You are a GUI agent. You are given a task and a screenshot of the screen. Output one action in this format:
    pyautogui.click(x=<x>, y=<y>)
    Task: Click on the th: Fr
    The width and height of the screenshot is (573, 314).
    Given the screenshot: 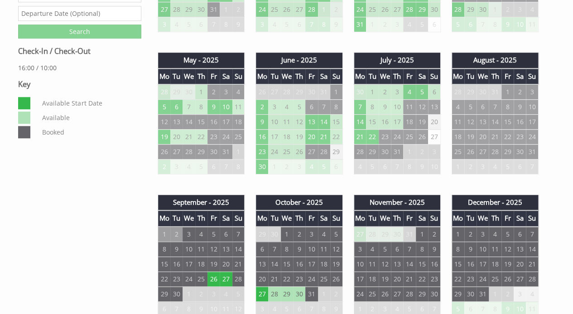 What is the action you would take?
    pyautogui.click(x=508, y=218)
    